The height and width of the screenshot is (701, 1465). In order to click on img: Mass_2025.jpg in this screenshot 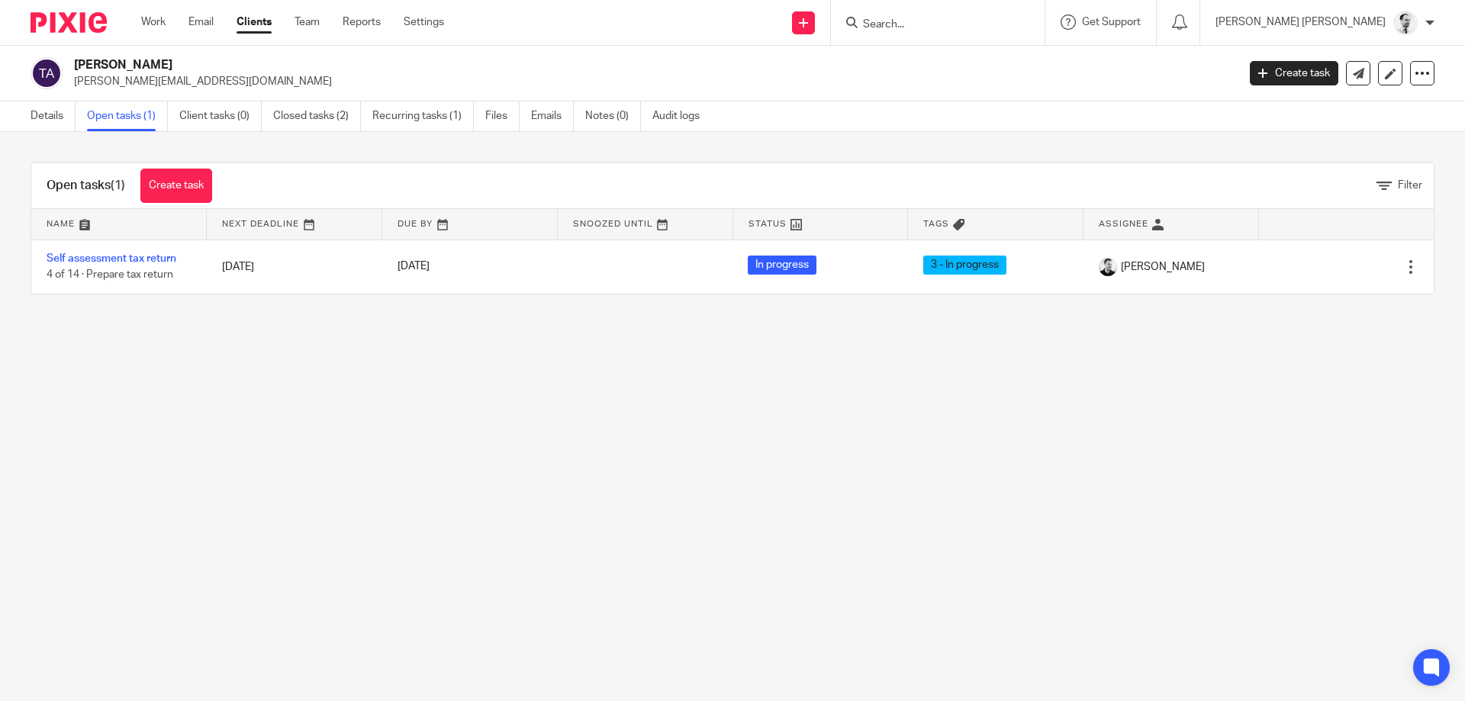, I will do `click(1406, 23)`.